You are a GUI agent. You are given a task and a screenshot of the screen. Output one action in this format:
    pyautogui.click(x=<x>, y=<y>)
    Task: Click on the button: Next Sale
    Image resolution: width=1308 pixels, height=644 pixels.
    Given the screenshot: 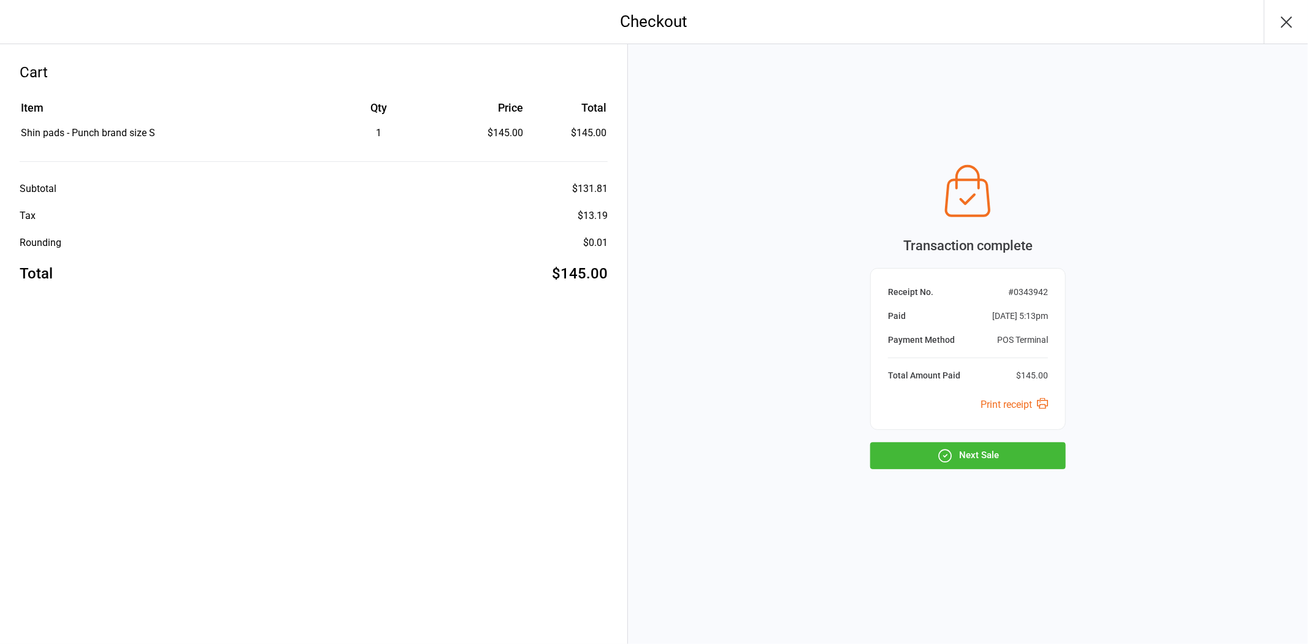 What is the action you would take?
    pyautogui.click(x=968, y=456)
    